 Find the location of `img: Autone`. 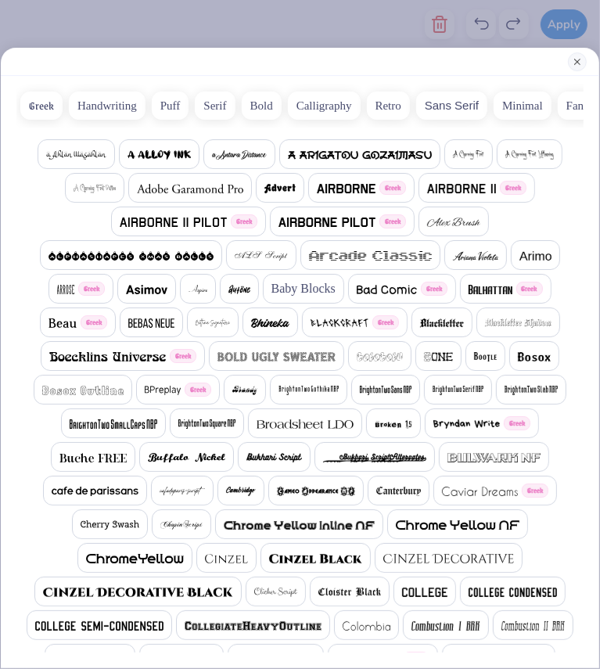

img: Autone is located at coordinates (239, 289).